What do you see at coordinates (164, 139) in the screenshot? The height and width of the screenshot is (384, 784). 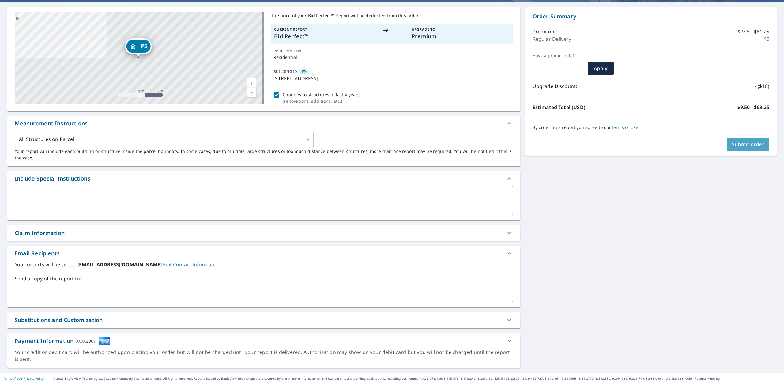 I see `div: All Structures on Parcel` at bounding box center [164, 139].